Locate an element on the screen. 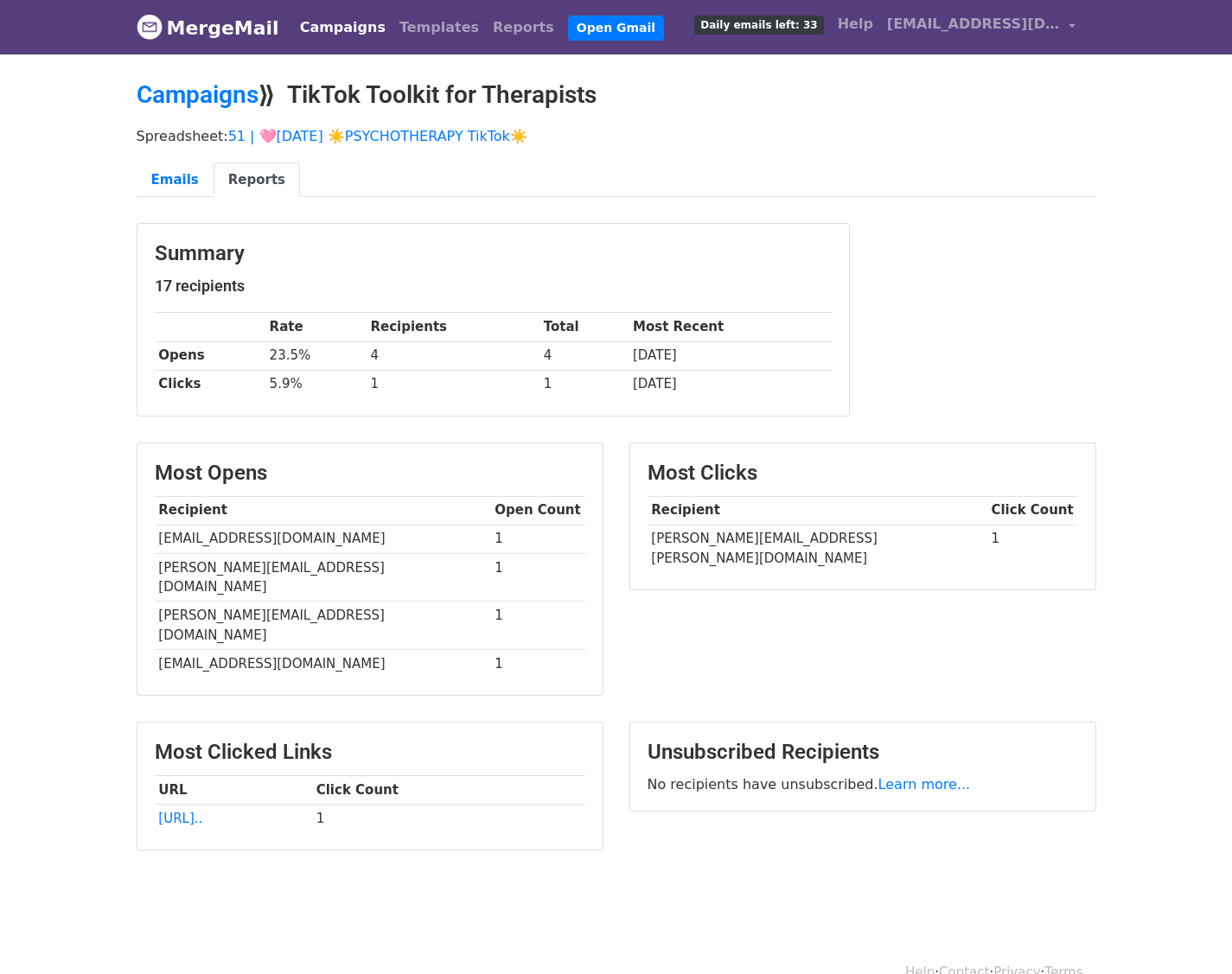 This screenshot has height=974, width=1232. h3: Summary is located at coordinates (493, 254).